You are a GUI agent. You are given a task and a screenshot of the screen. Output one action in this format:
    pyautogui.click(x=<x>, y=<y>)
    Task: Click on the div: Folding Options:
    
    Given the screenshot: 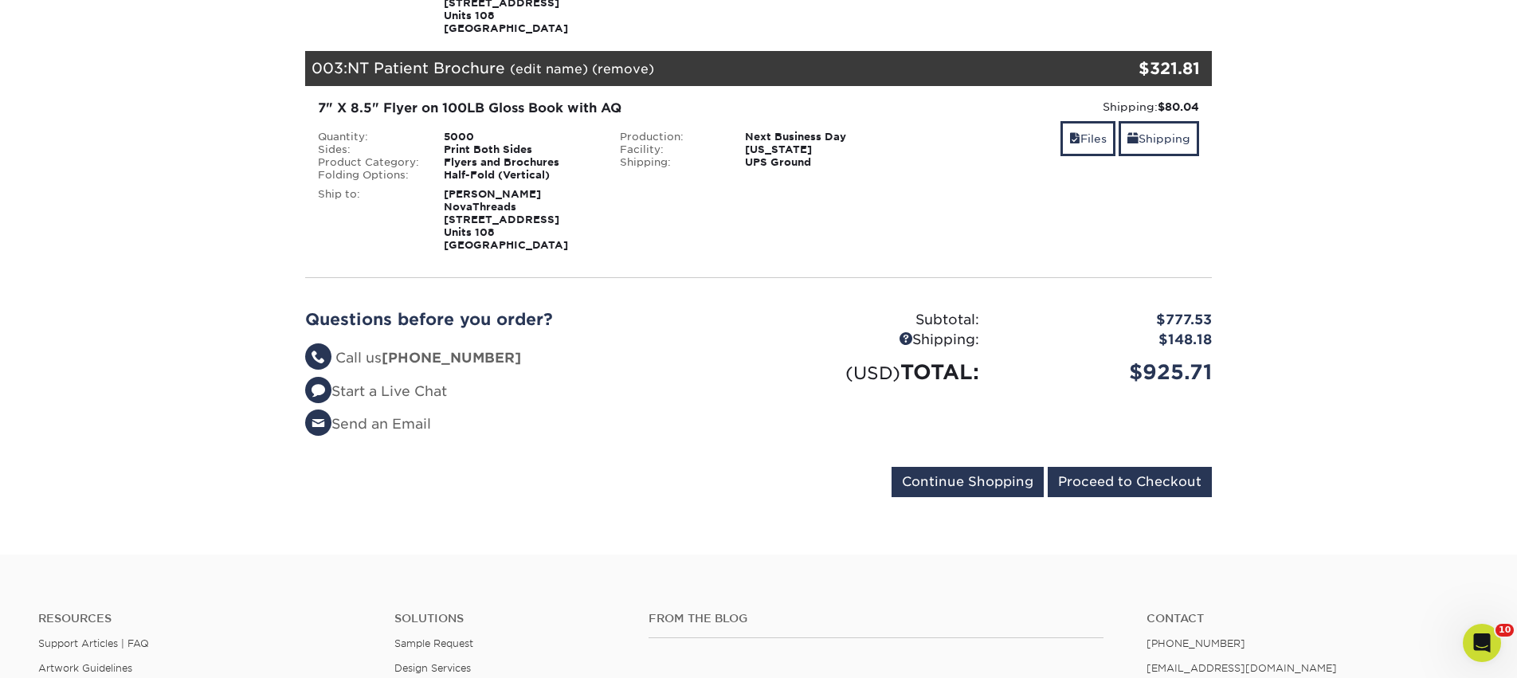 What is the action you would take?
    pyautogui.click(x=369, y=175)
    